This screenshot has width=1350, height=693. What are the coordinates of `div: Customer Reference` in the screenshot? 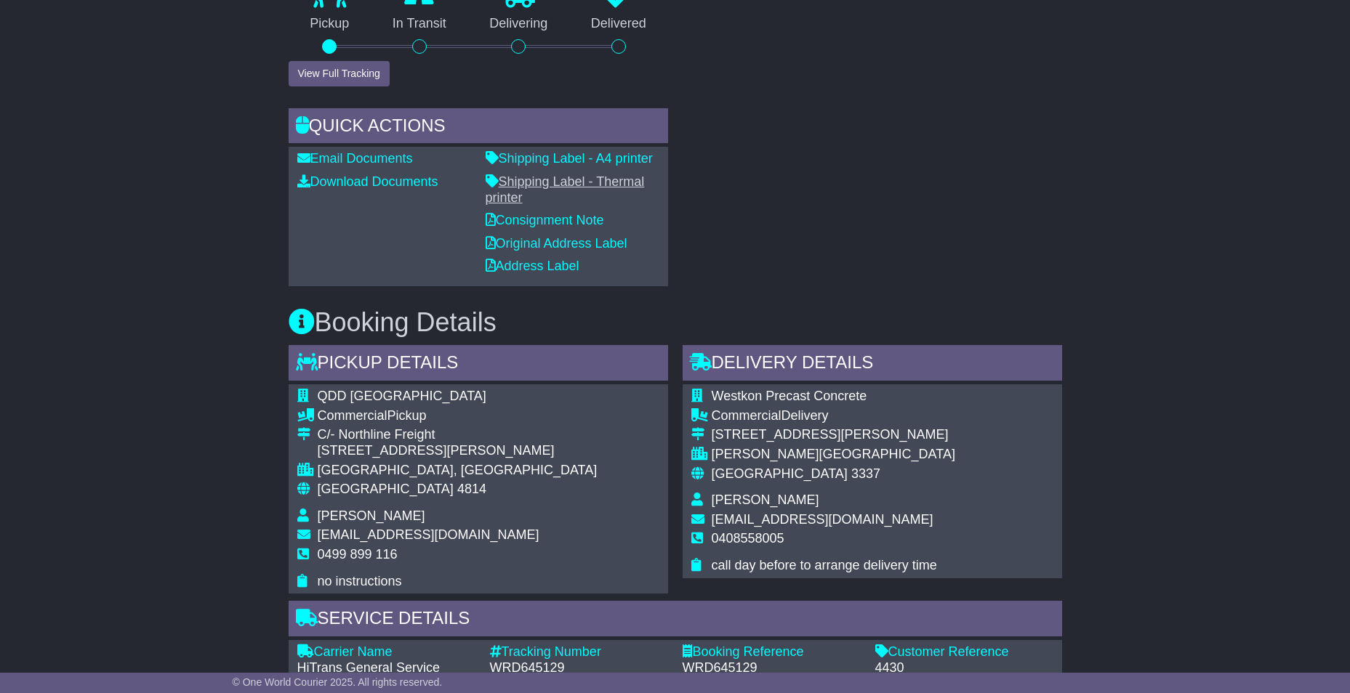 It's located at (964, 653).